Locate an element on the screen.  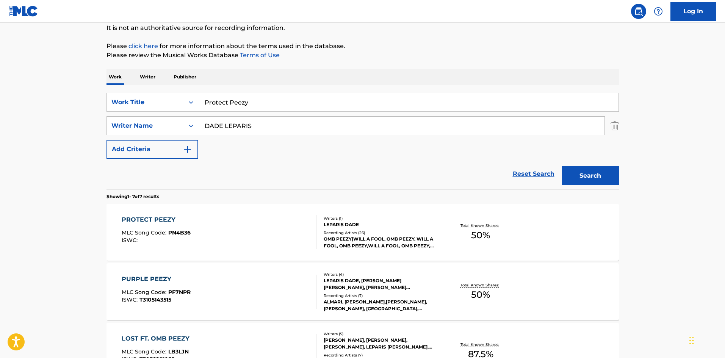
div: Chat Widget is located at coordinates (706, 340).